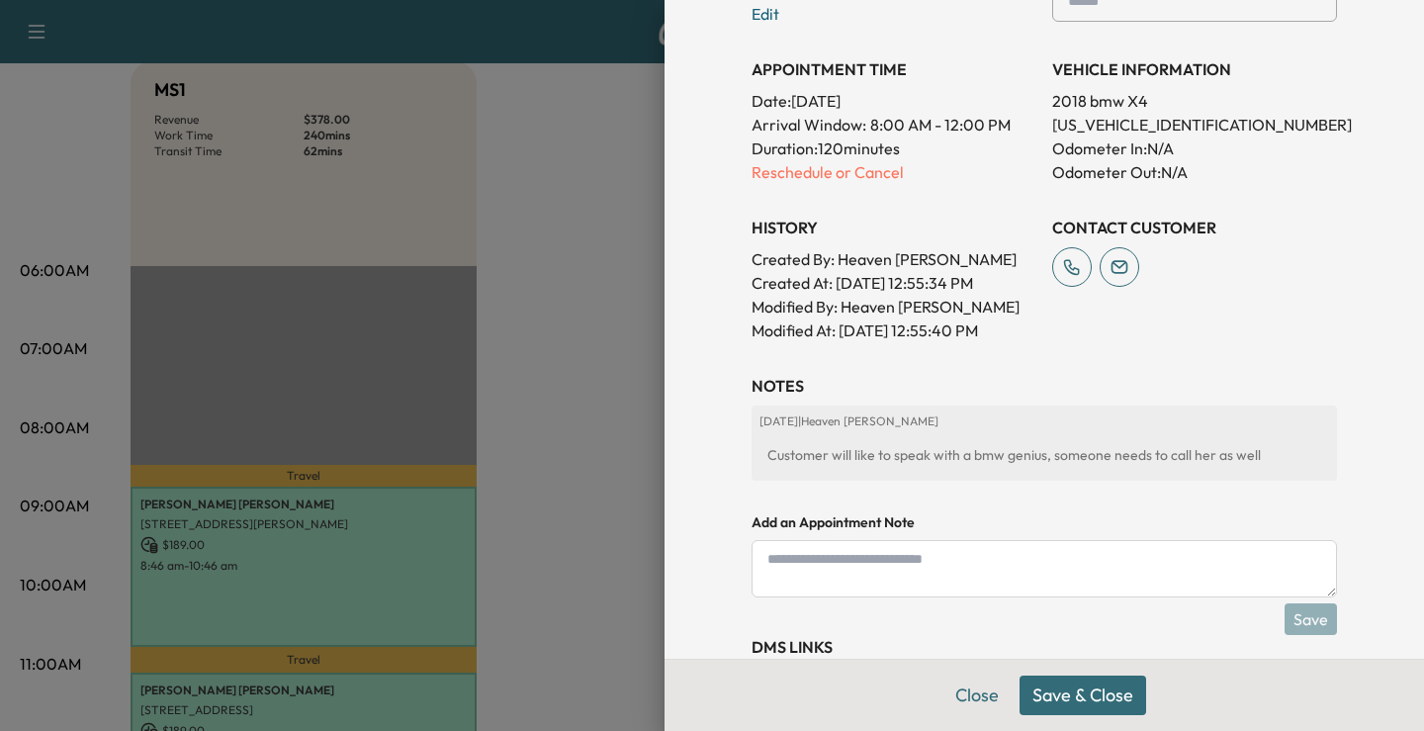 This screenshot has width=1424, height=731. What do you see at coordinates (894, 148) in the screenshot?
I see `p: Duration: 120 minutes` at bounding box center [894, 148].